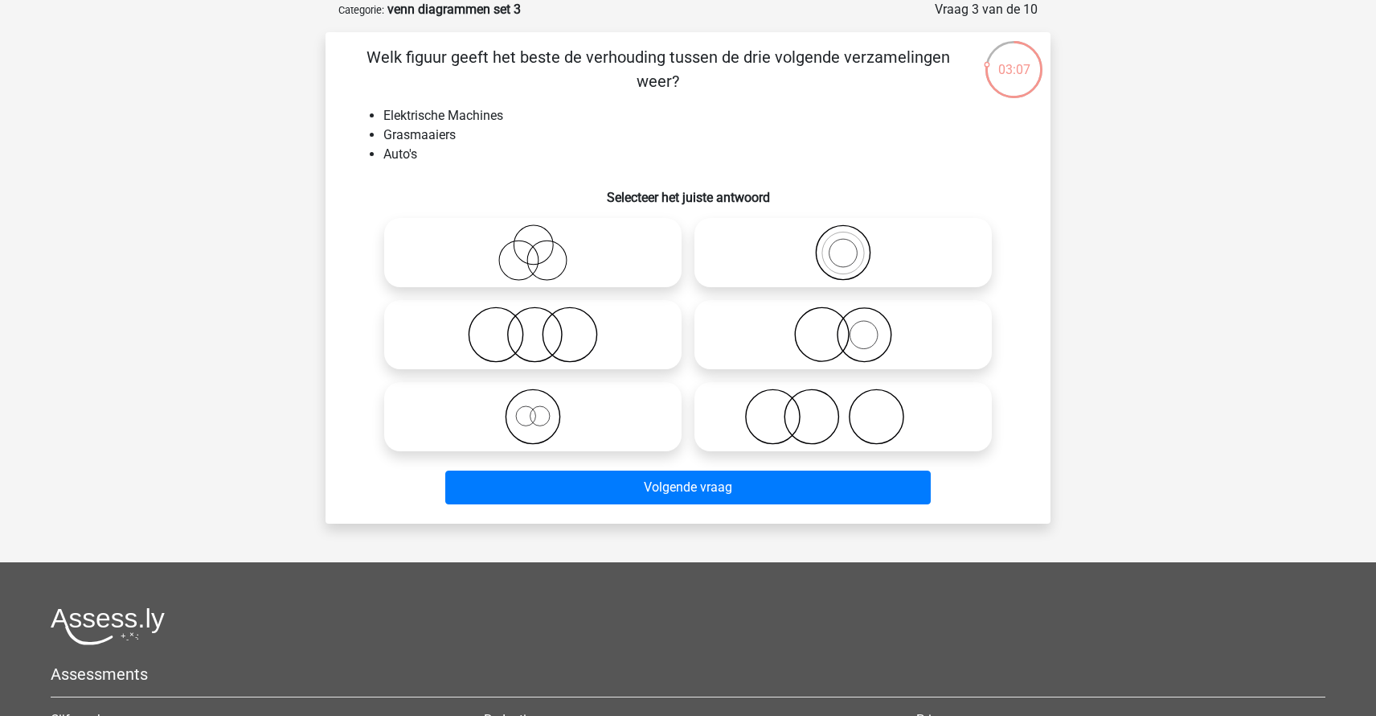 The height and width of the screenshot is (716, 1376). I want to click on li: Auto's, so click(704, 154).